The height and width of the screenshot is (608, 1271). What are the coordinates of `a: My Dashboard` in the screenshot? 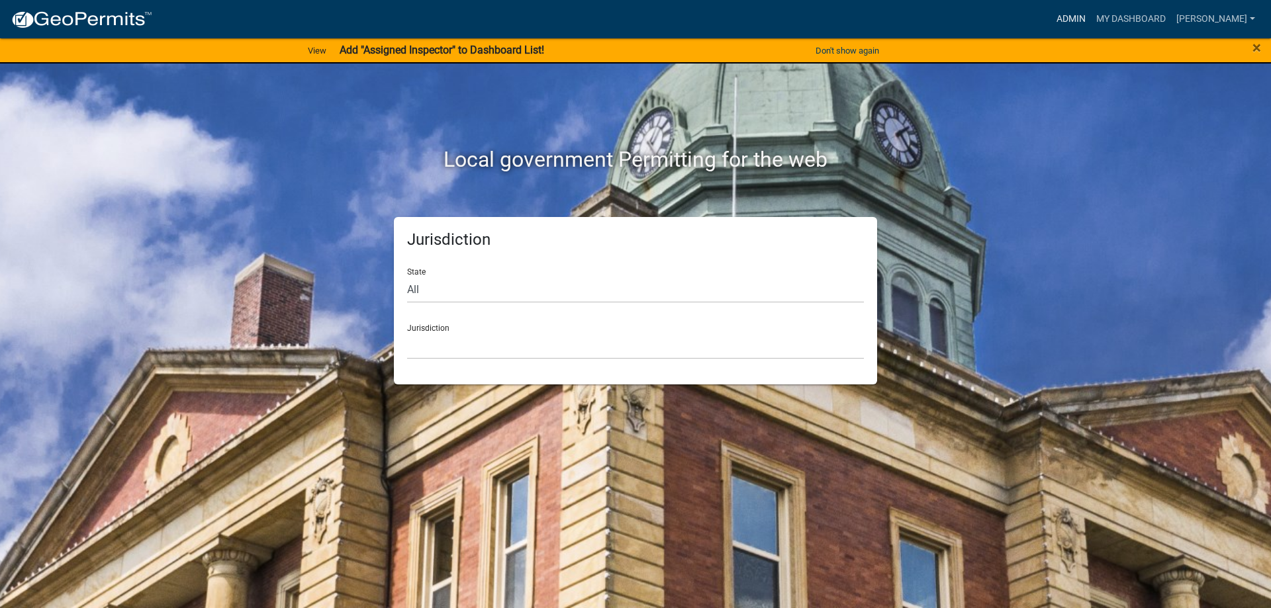 It's located at (1131, 19).